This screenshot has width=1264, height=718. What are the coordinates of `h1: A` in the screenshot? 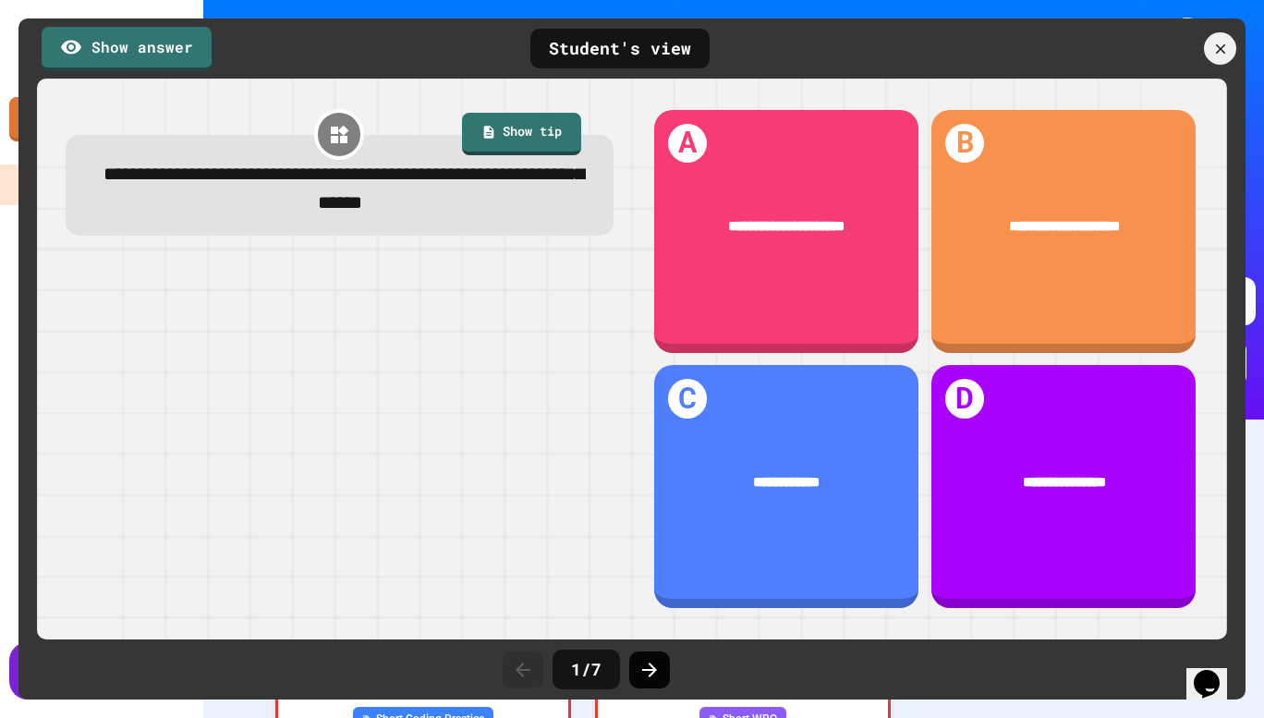 It's located at (688, 143).